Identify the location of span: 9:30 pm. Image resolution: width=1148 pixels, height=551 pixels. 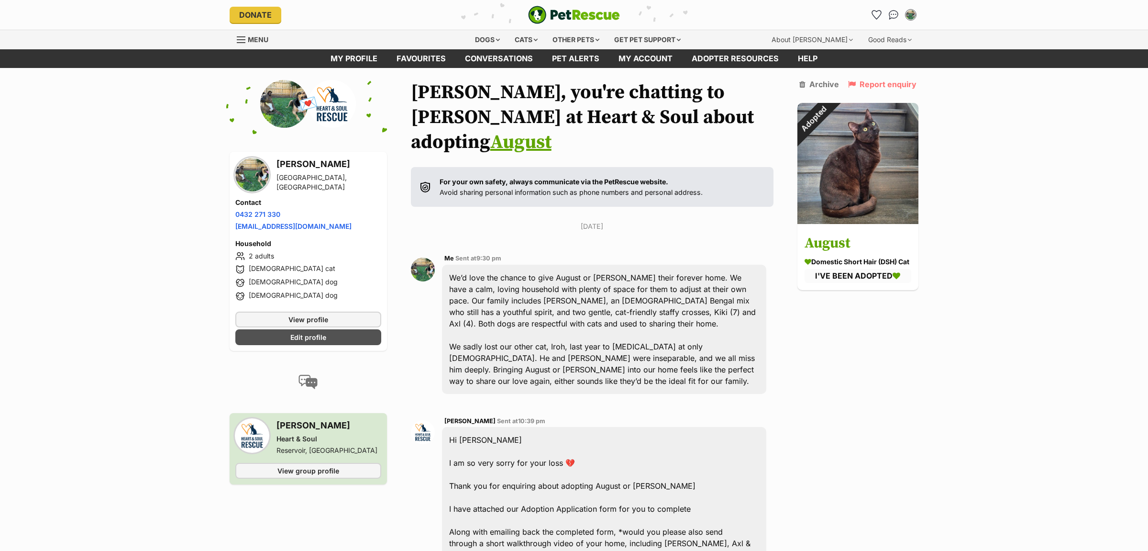
(489, 258).